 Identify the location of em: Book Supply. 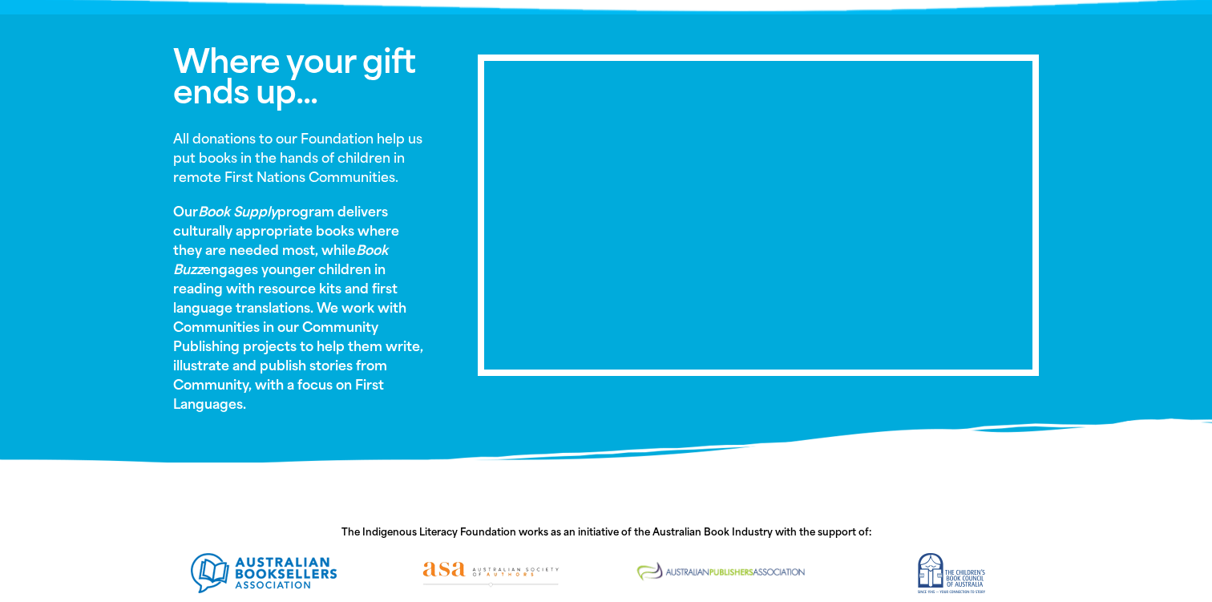
(237, 212).